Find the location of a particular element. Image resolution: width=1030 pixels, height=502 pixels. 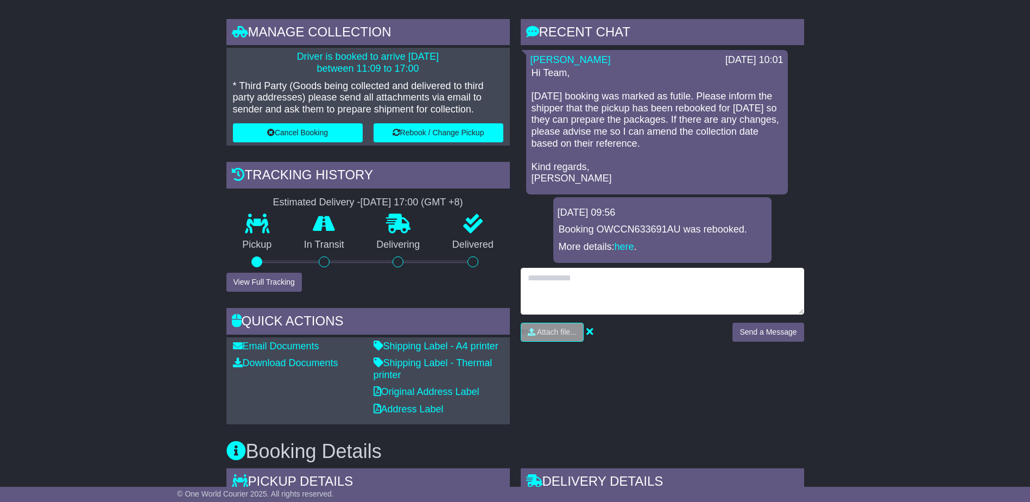

a: Shipping Label - Thermal printer is located at coordinates (433, 369).